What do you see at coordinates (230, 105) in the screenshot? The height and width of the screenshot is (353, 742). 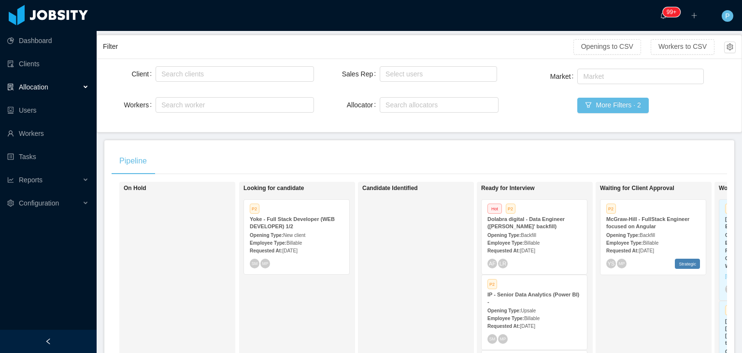 I see `div: Search worker` at bounding box center [230, 105].